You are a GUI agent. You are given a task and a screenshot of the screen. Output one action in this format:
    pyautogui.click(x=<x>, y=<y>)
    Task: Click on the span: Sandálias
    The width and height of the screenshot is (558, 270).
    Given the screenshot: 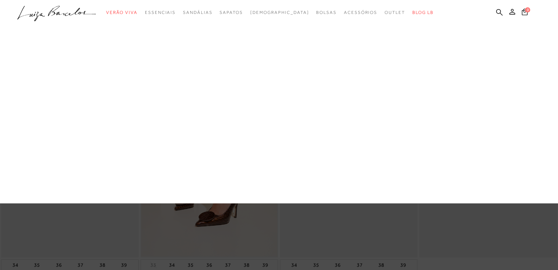 What is the action you would take?
    pyautogui.click(x=198, y=12)
    